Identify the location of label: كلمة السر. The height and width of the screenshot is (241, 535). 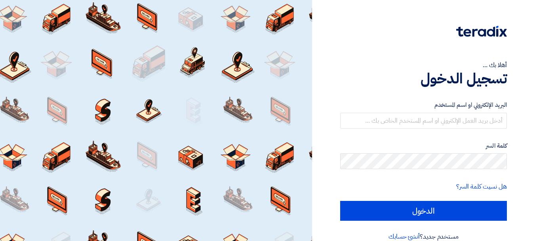
(424, 145).